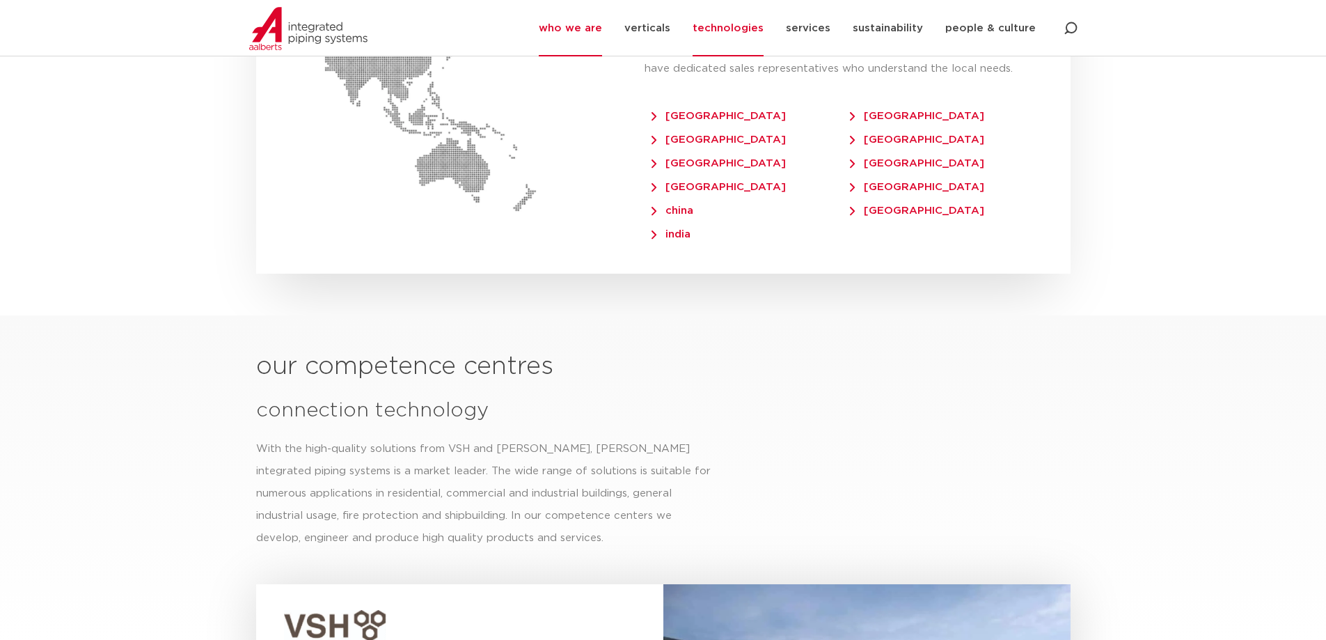 The height and width of the screenshot is (640, 1326). What do you see at coordinates (664, 367) in the screenshot?
I see `h2: our competence centres` at bounding box center [664, 367].